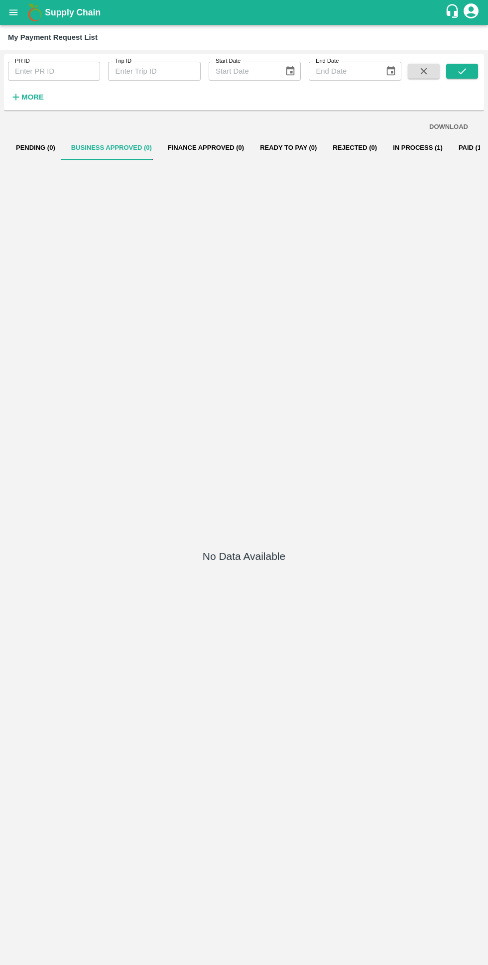  Describe the element at coordinates (244, 556) in the screenshot. I see `h5: No Data Available` at that location.